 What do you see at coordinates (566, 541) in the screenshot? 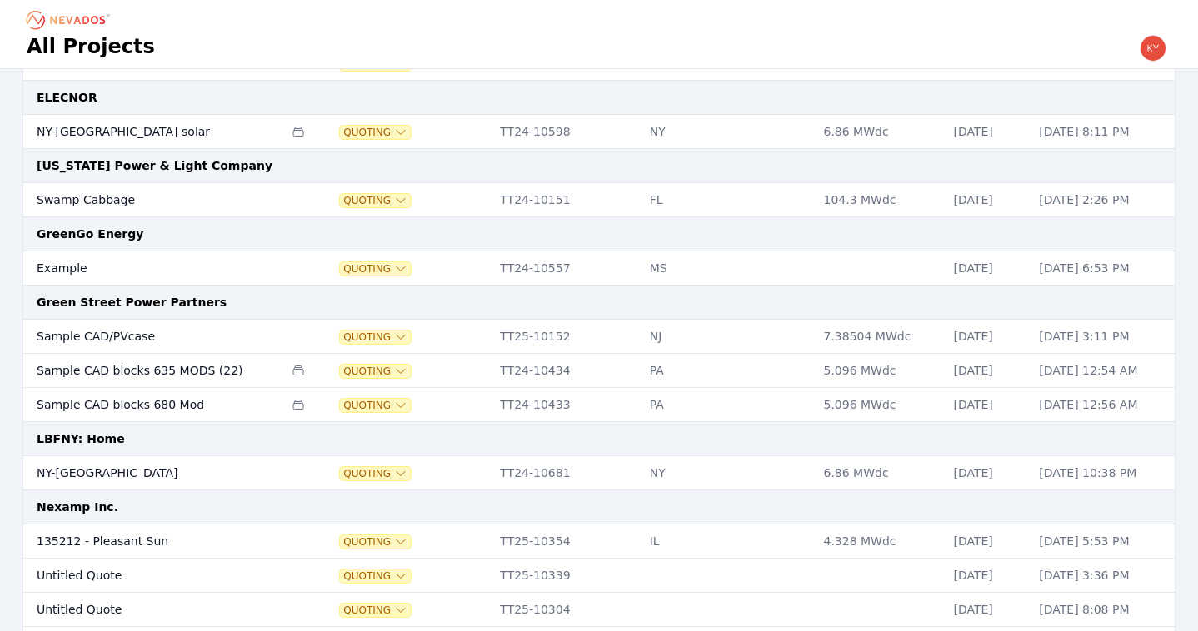
I see `td: TT25-10354` at bounding box center [566, 541].